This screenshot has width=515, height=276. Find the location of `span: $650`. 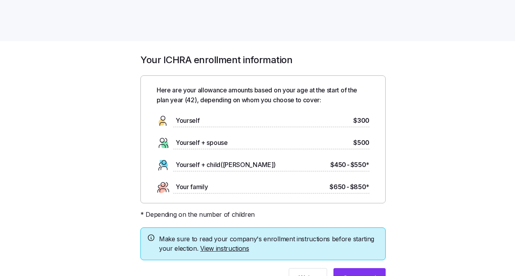

span: $650 is located at coordinates (337, 187).